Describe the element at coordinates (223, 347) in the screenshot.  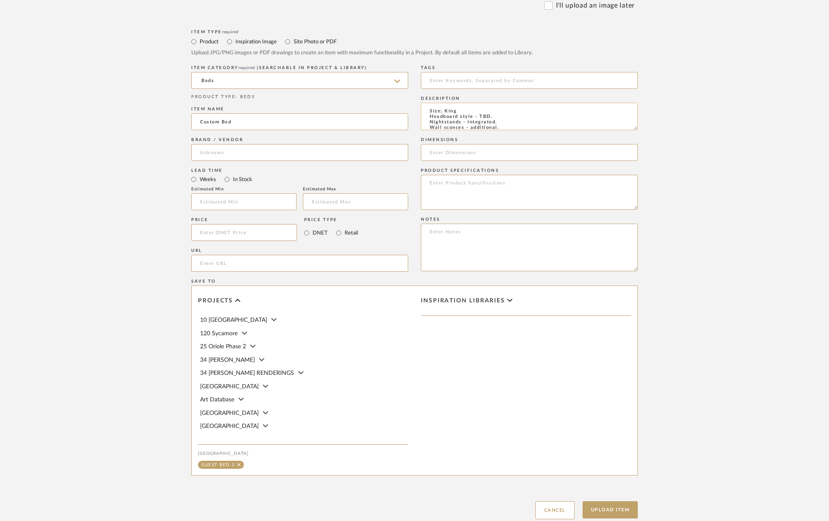
I see `span: 25 Oriole Phase 2` at that location.